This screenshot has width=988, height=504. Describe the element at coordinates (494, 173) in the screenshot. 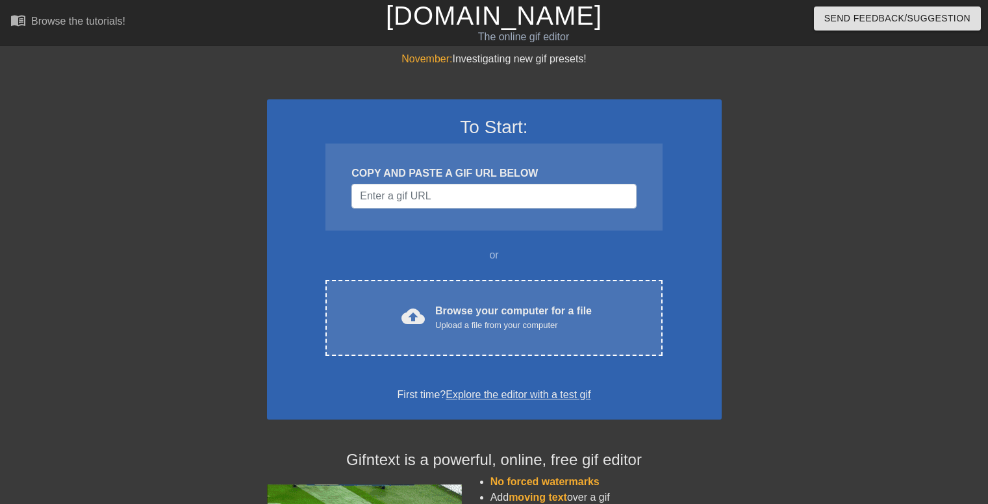

I see `div: COPY AND PASTE A GIF URL BELOW` at that location.